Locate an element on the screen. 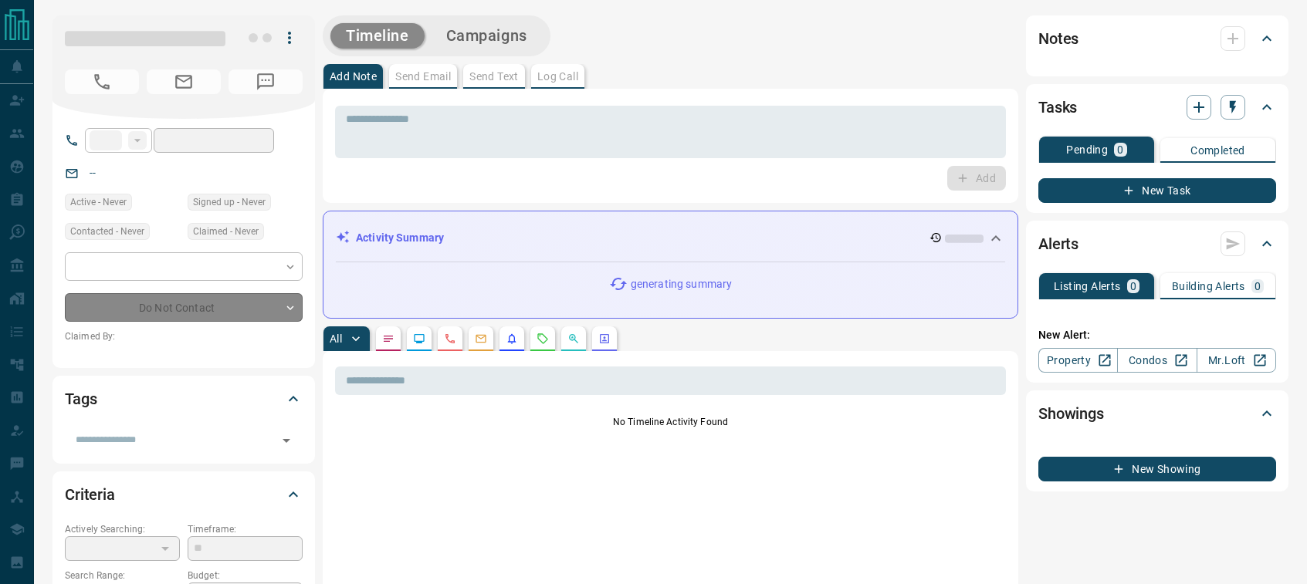 The height and width of the screenshot is (584, 1307). p: Pending is located at coordinates (1087, 150).